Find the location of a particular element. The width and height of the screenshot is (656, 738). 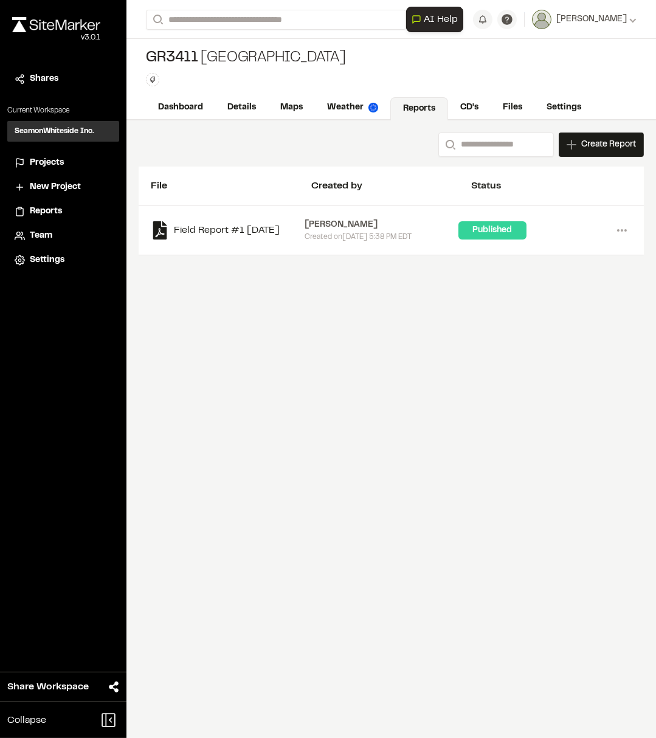

span: Settings is located at coordinates (47, 260).